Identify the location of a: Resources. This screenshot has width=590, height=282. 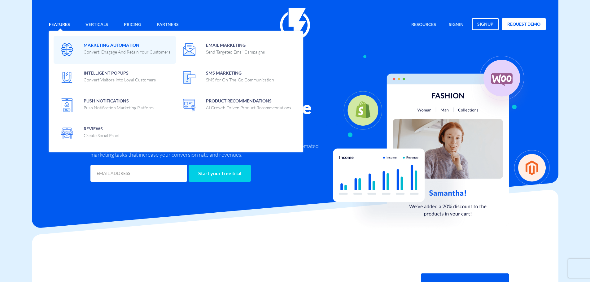
(423, 25).